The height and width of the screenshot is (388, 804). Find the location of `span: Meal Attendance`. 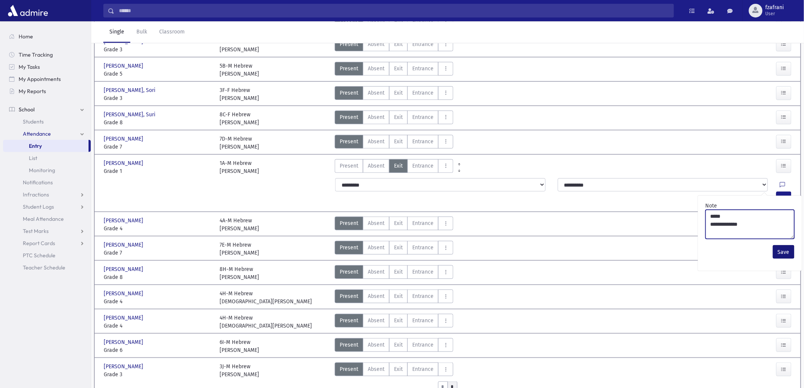

span: Meal Attendance is located at coordinates (43, 219).